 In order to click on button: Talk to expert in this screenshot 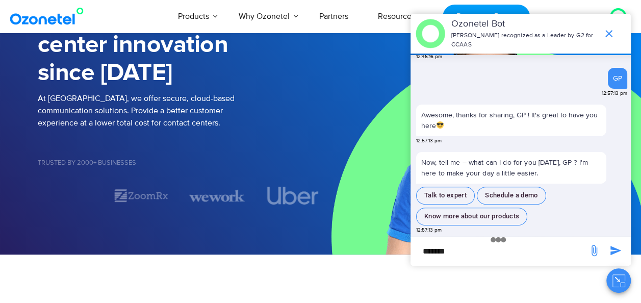, I will do `click(445, 195)`.